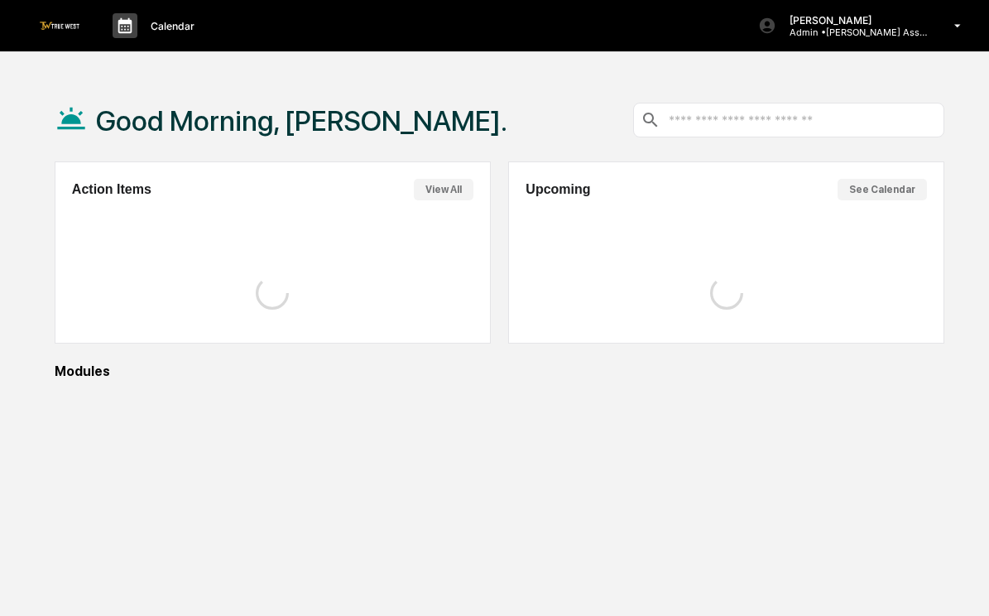 The height and width of the screenshot is (616, 989). What do you see at coordinates (882, 189) in the screenshot?
I see `a: See Calendar` at bounding box center [882, 189].